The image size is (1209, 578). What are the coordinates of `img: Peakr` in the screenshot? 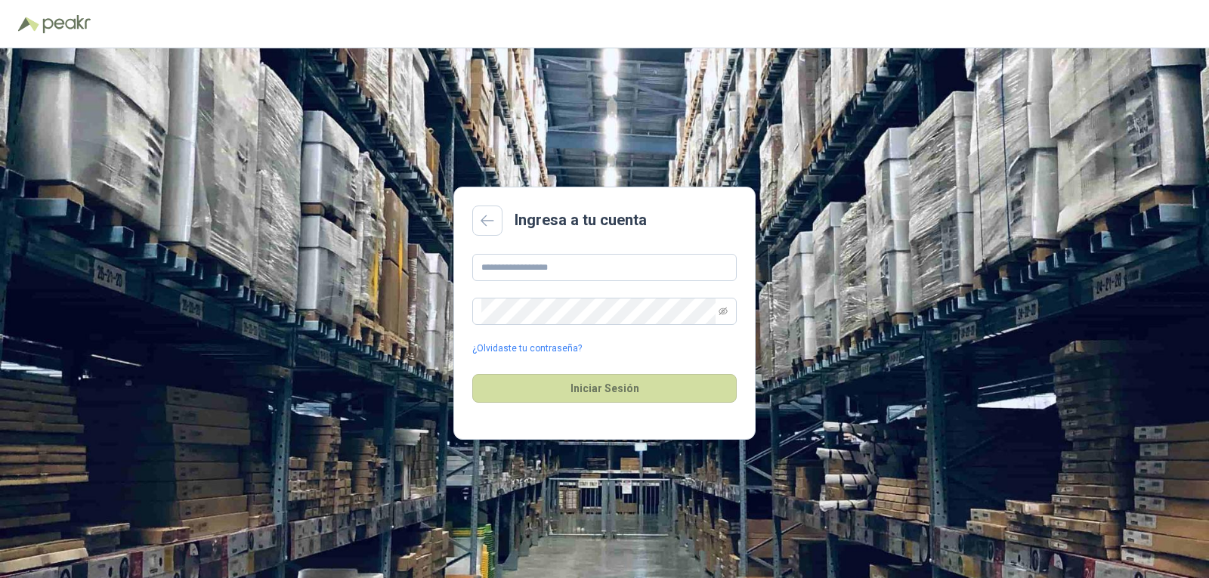 It's located at (67, 24).